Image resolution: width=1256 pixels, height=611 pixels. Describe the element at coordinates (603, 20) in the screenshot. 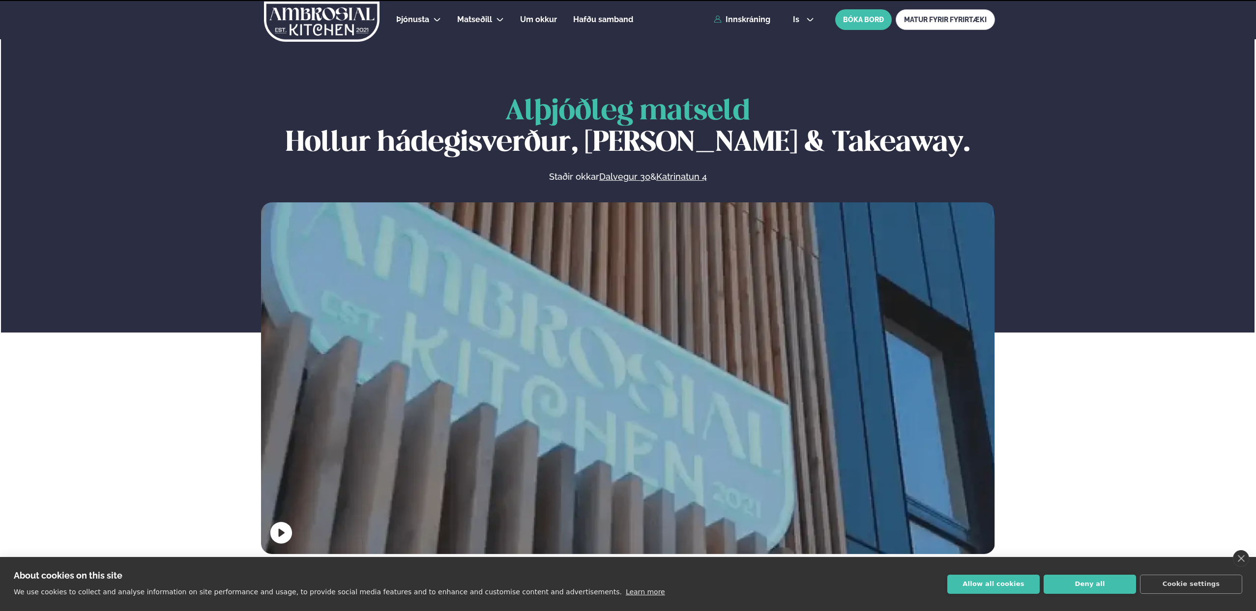

I see `a: Hafðu samband` at that location.